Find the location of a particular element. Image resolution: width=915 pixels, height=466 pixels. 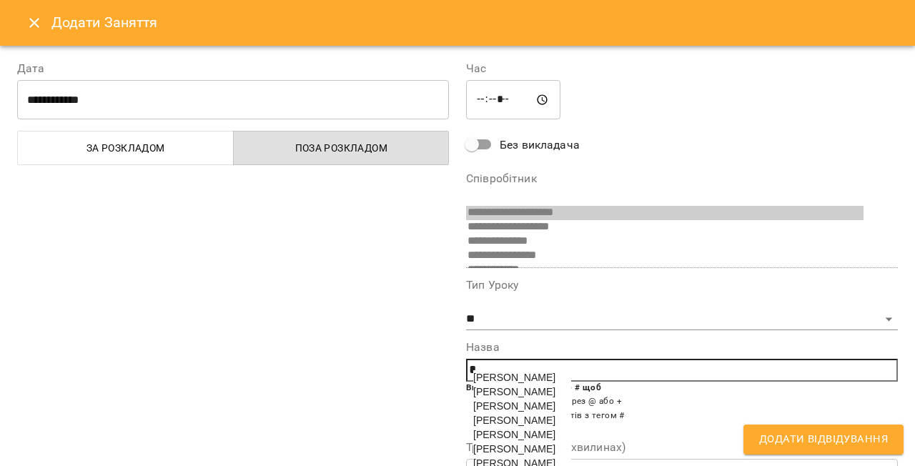

span: За розкладом is located at coordinates (126, 148).